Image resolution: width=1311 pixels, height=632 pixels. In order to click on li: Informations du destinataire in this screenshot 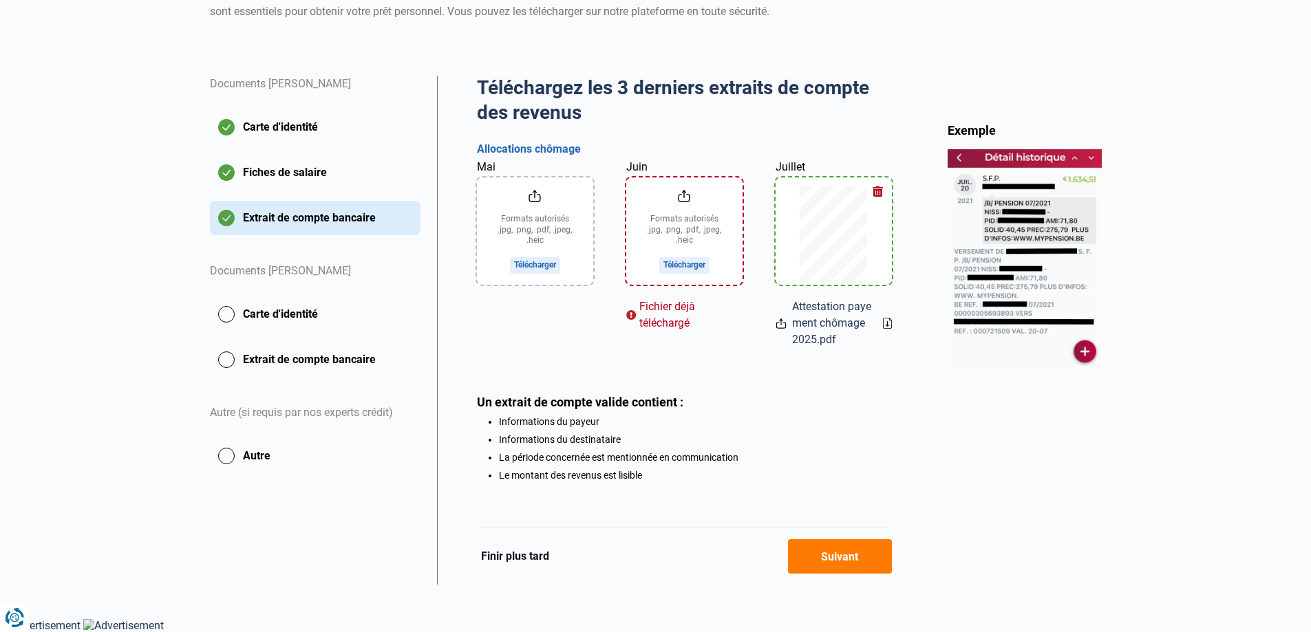, I will do `click(695, 440)`.